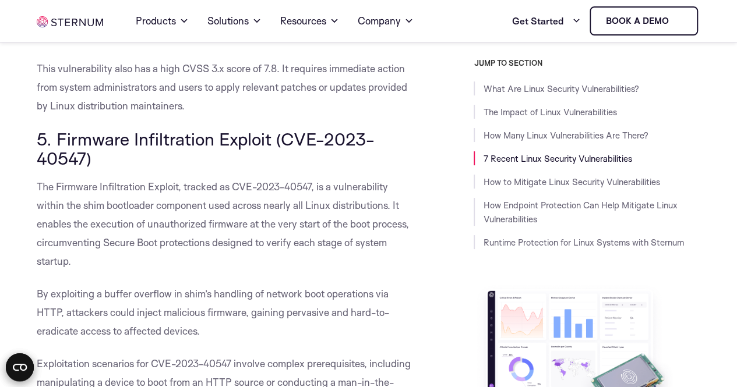 This screenshot has height=387, width=737. I want to click on a: 7 Recent Linux Security Vulnerabilities, so click(557, 158).